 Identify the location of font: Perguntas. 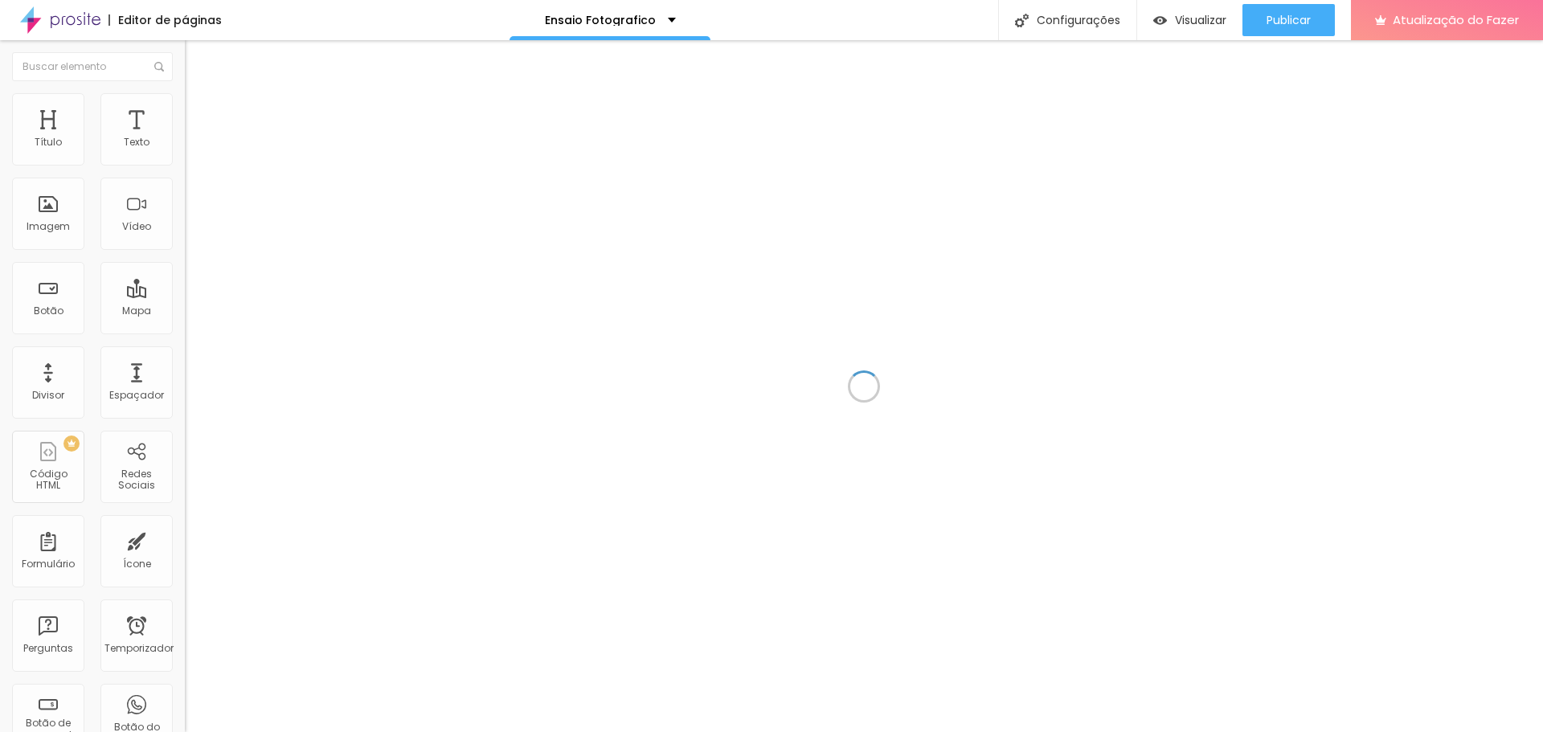
(48, 648).